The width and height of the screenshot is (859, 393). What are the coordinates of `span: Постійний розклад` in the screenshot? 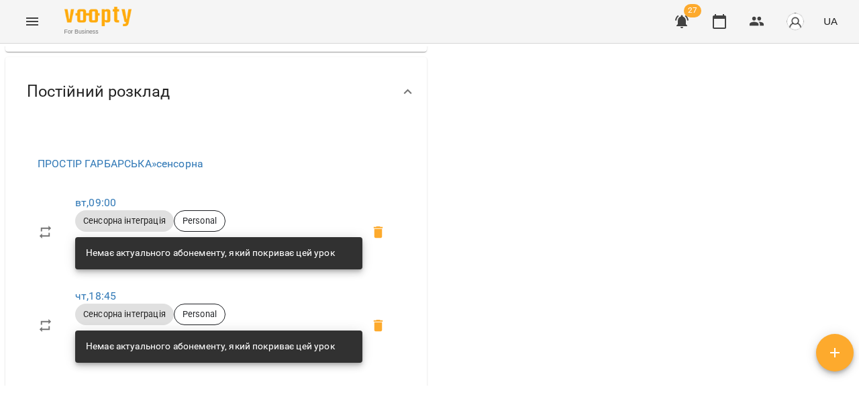 It's located at (98, 91).